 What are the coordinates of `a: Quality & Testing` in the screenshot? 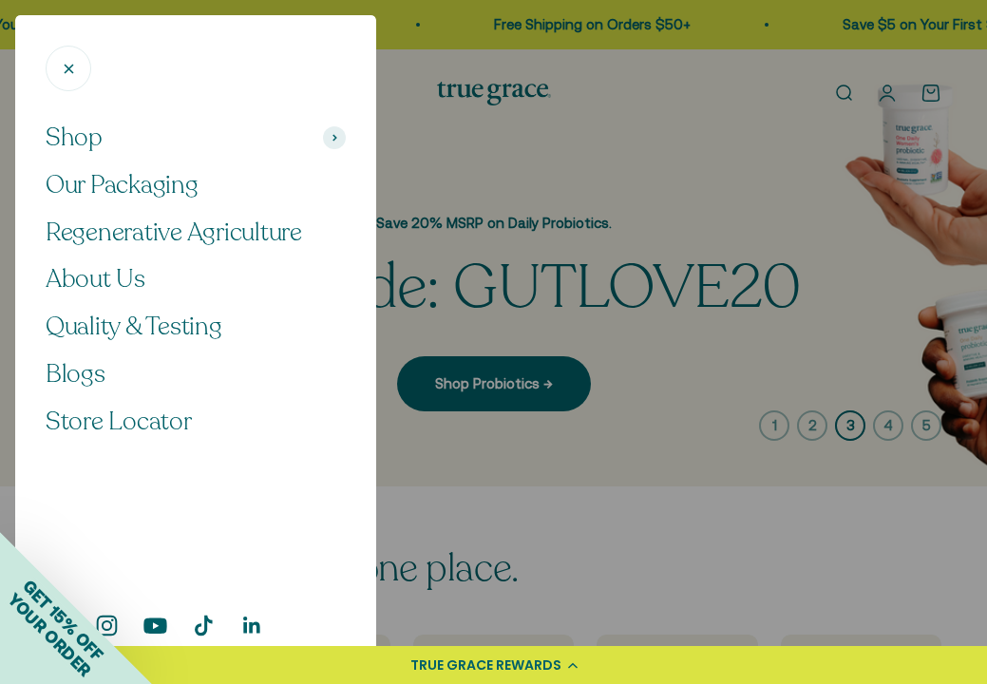 It's located at (196, 327).